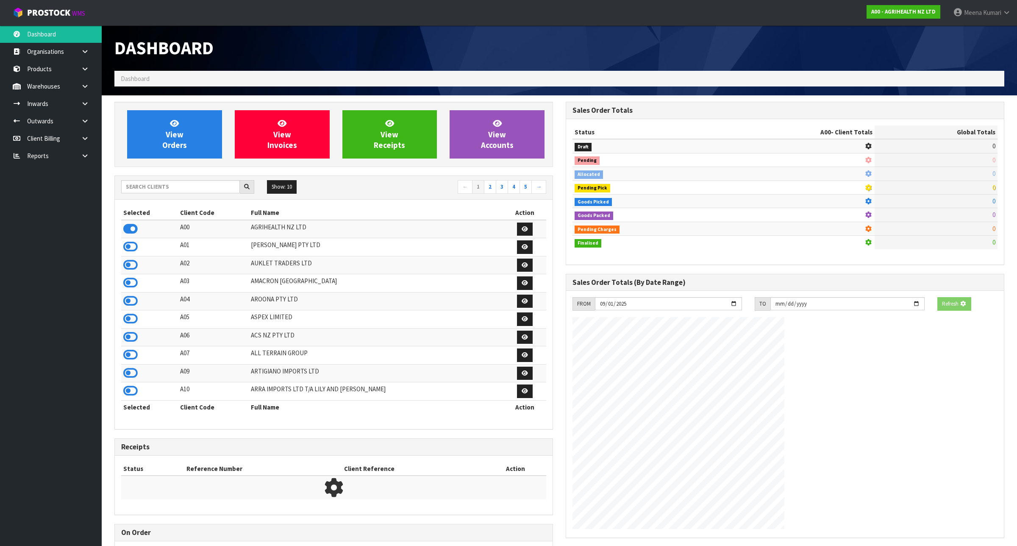 Image resolution: width=1017 pixels, height=546 pixels. Describe the element at coordinates (594, 216) in the screenshot. I see `span: Goods Packed` at that location.